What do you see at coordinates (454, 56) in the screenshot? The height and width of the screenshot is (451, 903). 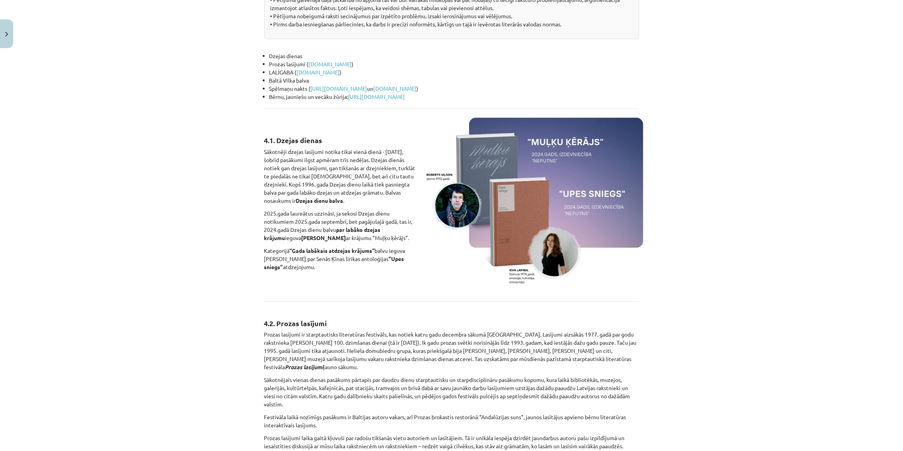 I see `li: Dzejas dienas` at bounding box center [454, 56].